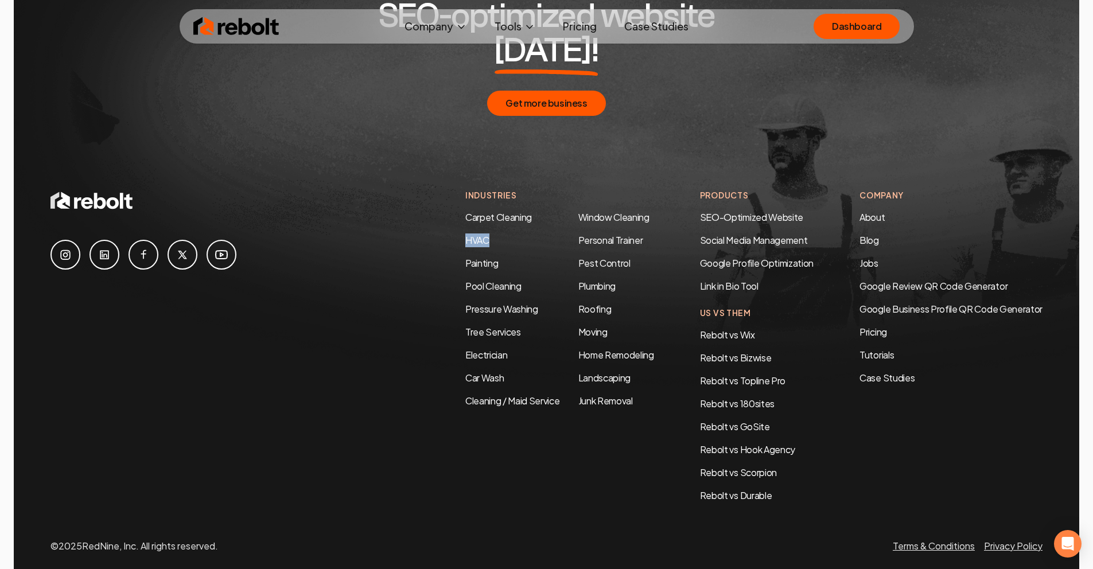 The image size is (1093, 569). Describe the element at coordinates (482, 263) in the screenshot. I see `a: Painting` at that location.